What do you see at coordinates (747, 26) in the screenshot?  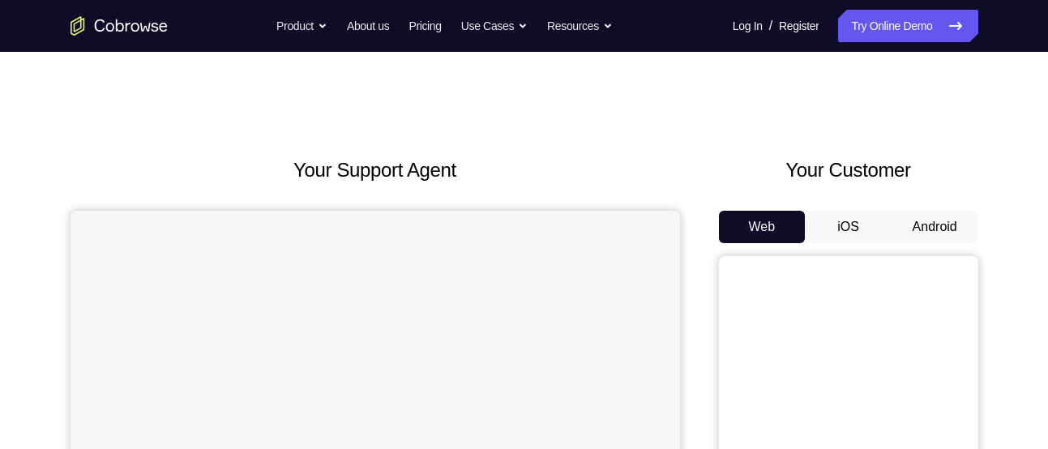 I see `a: Log In` at bounding box center [747, 26].